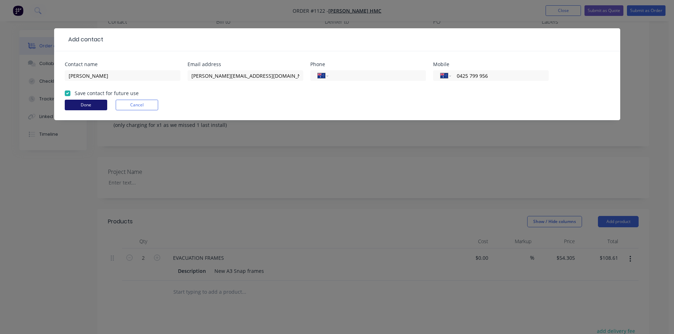 The width and height of the screenshot is (674, 334). Describe the element at coordinates (245, 64) in the screenshot. I see `div: Email address` at that location.